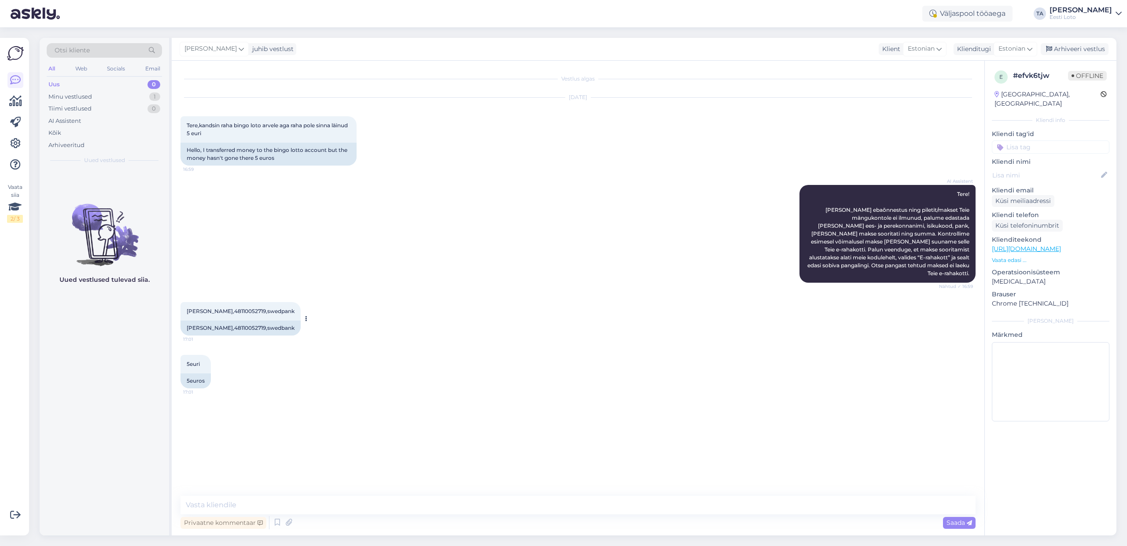 This screenshot has width=1127, height=546. Describe the element at coordinates (1074, 49) in the screenshot. I see `div: Arhiveeri vestlus` at that location.